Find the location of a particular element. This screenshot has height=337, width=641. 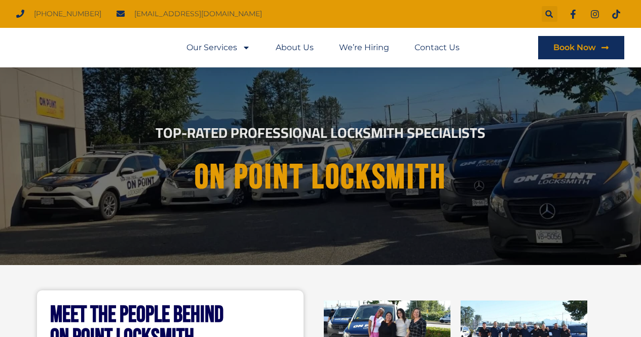

nav: Menu is located at coordinates (323, 48).